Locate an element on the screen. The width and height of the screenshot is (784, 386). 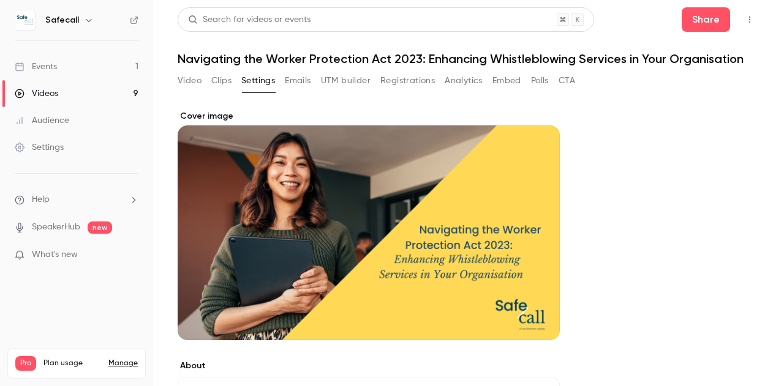
h1: Navigating the Worker Protection Act 2023: Enhancing Whistleblowing Services in Your Organisation is located at coordinates (469, 59).